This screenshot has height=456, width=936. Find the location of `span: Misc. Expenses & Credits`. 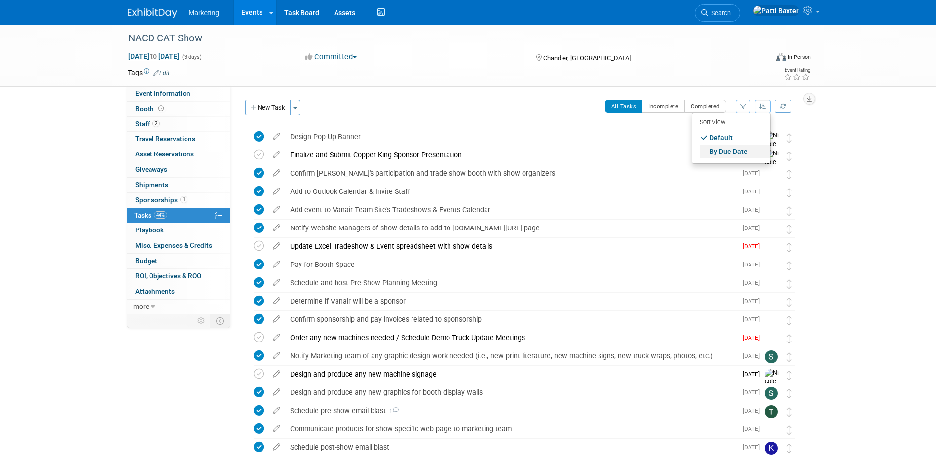

span: Misc. Expenses & Credits is located at coordinates (174, 245).